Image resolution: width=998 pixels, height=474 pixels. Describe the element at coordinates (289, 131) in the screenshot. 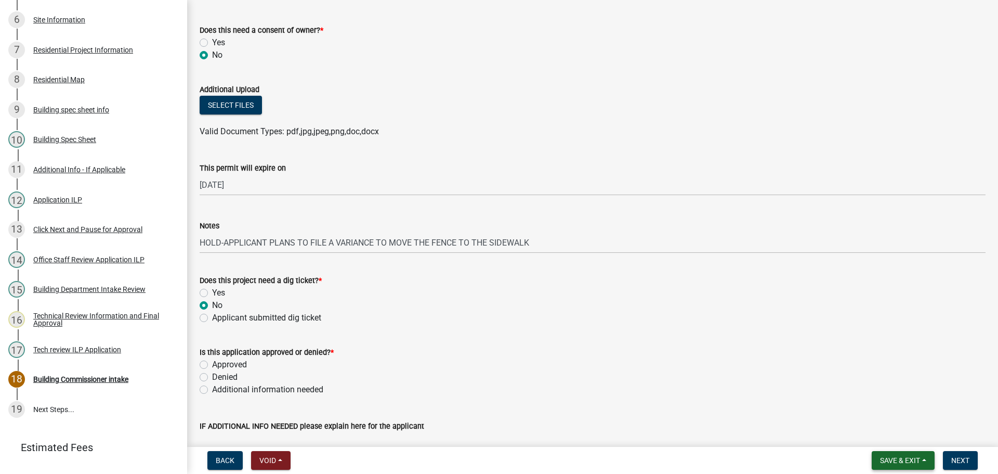

I see `span: Valid Document Types: pdf,jpg,jpeg,png,doc,docx` at that location.